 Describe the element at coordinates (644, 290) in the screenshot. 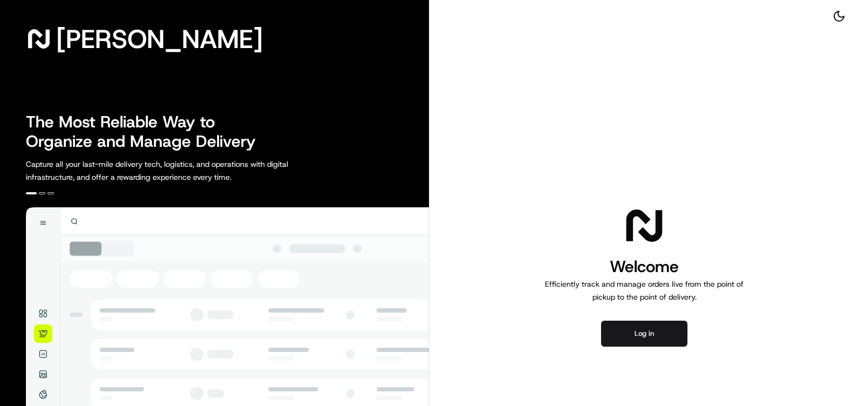

I see `p: Efficiently track and manage orders live from the point of pickup to the point of delivery.` at that location.